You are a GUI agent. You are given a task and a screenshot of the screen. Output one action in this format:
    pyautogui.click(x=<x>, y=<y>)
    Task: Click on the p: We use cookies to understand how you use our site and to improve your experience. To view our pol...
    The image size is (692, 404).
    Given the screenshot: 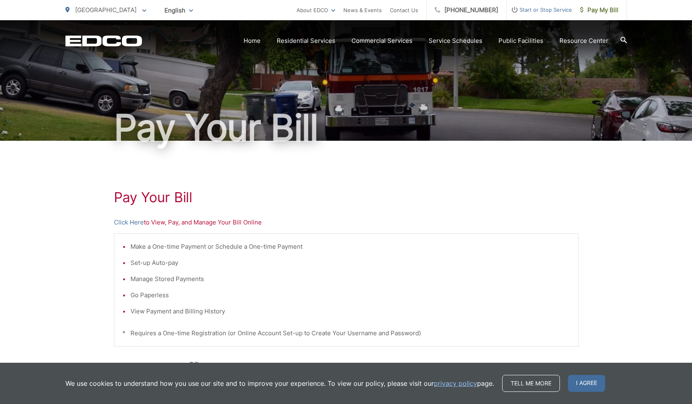 What is the action you would take?
    pyautogui.click(x=280, y=383)
    